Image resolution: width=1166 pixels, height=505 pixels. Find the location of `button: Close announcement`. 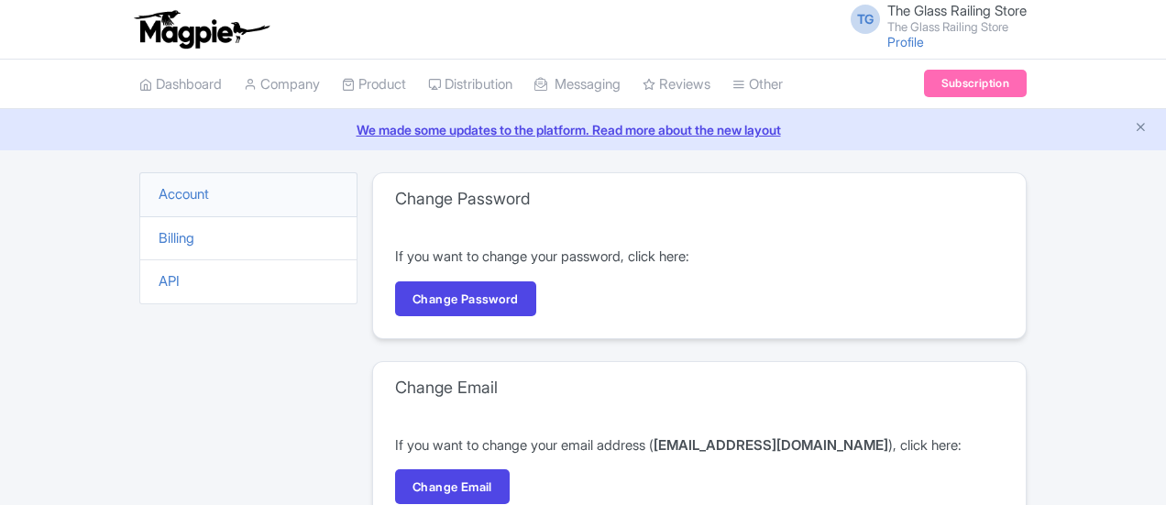

button: Close announcement is located at coordinates (1141, 128).